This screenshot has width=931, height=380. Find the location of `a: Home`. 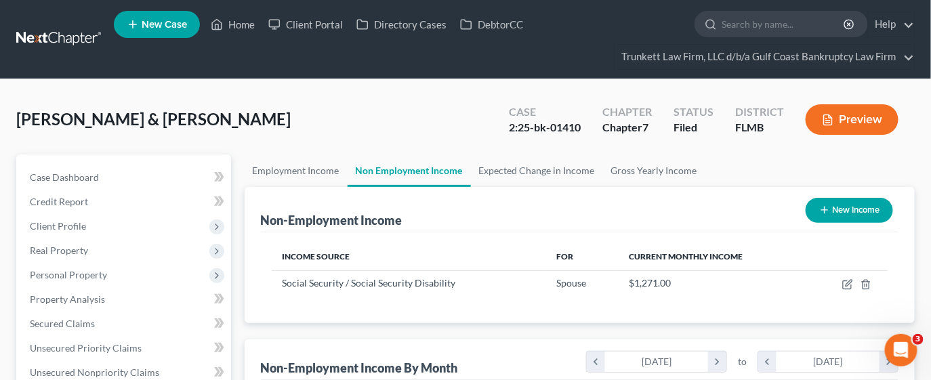

a: Home is located at coordinates (232, 24).